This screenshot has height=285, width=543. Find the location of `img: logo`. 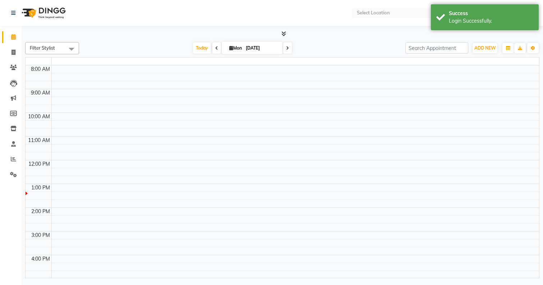

img: logo is located at coordinates (43, 13).